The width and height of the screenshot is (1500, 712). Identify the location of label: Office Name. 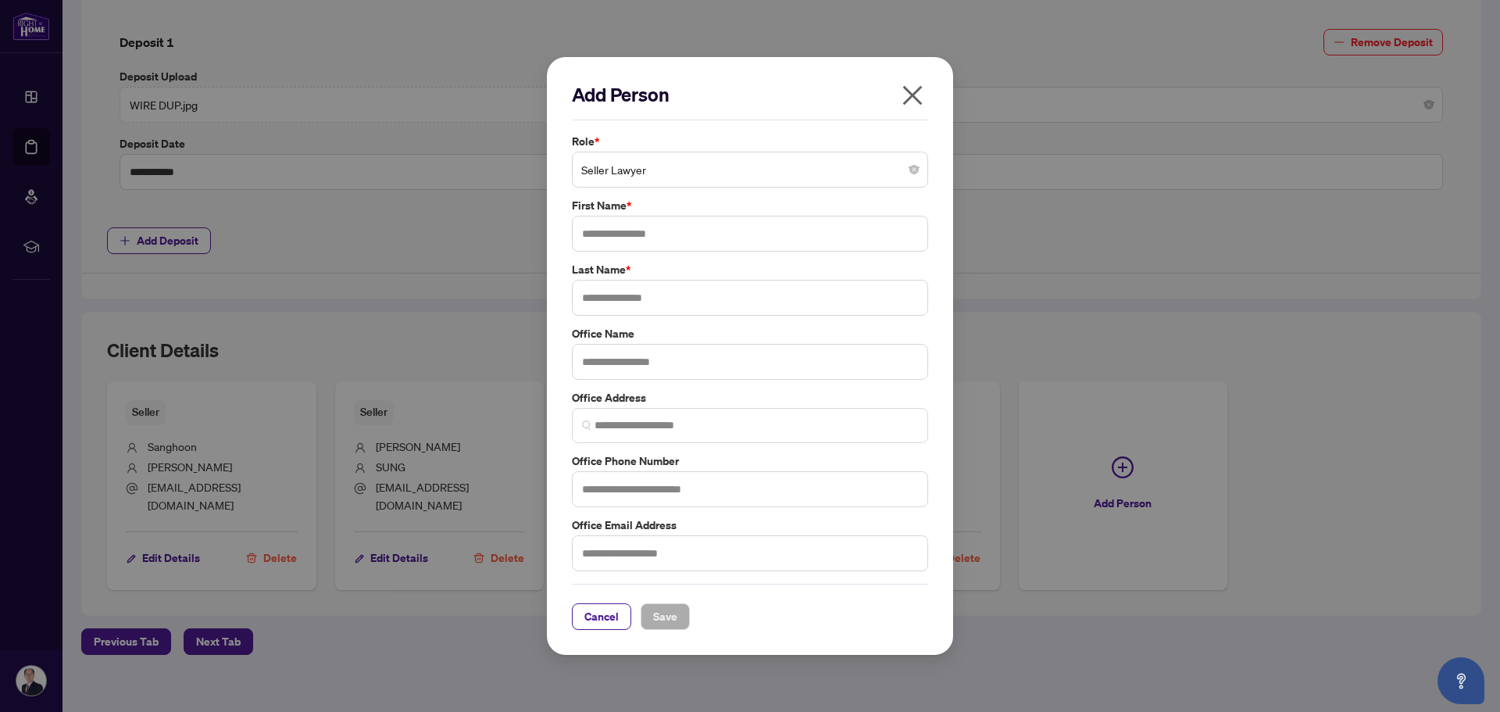
(750, 334).